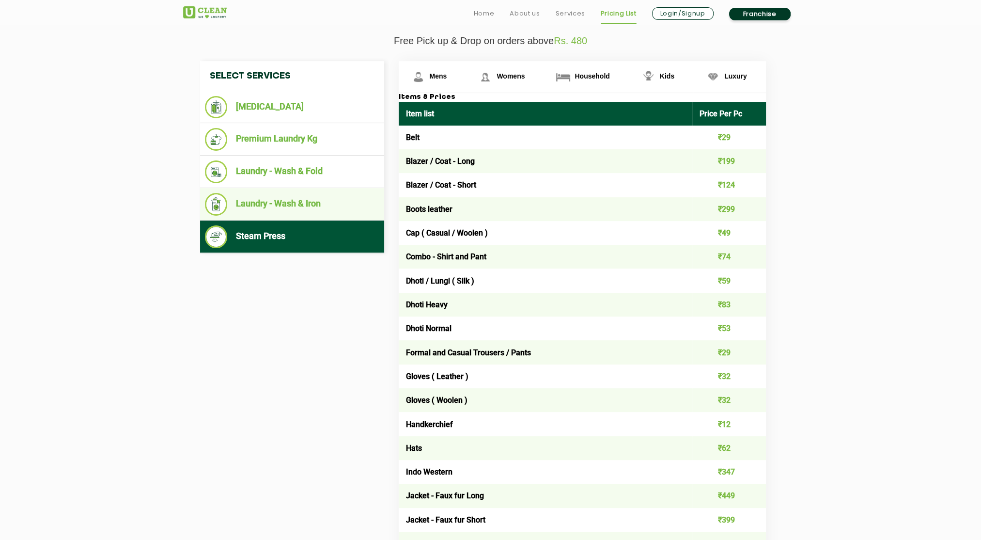 This screenshot has width=981, height=540. What do you see at coordinates (545, 423) in the screenshot?
I see `td: Handkerchief` at bounding box center [545, 423].